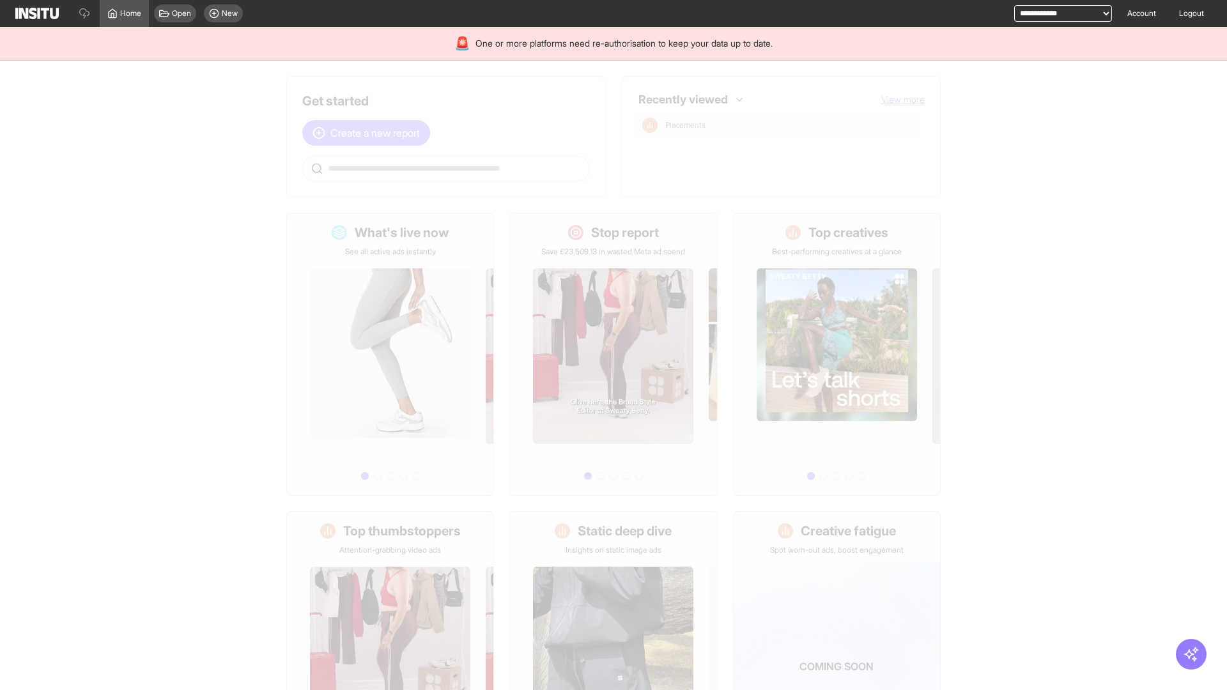  What do you see at coordinates (130, 13) in the screenshot?
I see `span: Home` at bounding box center [130, 13].